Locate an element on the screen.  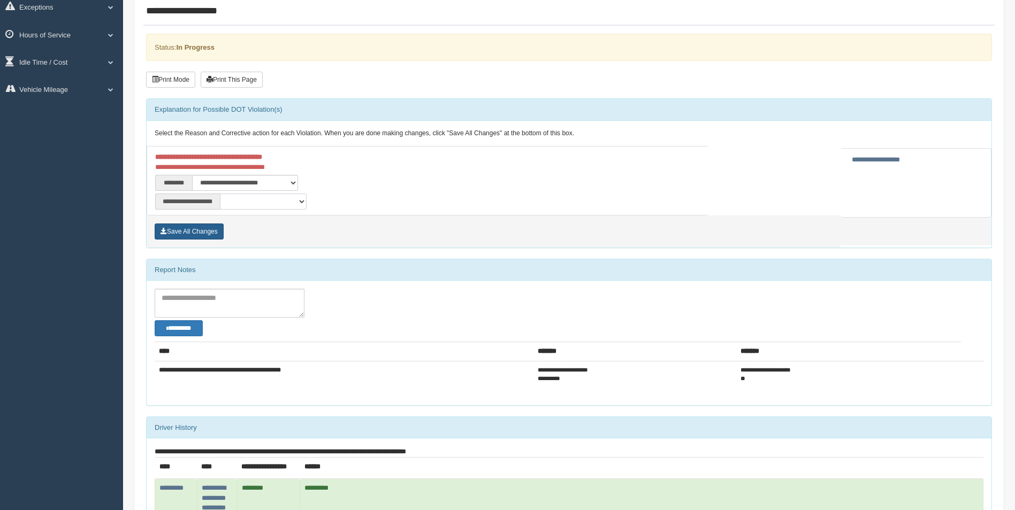
button: Change Filter Options is located at coordinates (179, 328).